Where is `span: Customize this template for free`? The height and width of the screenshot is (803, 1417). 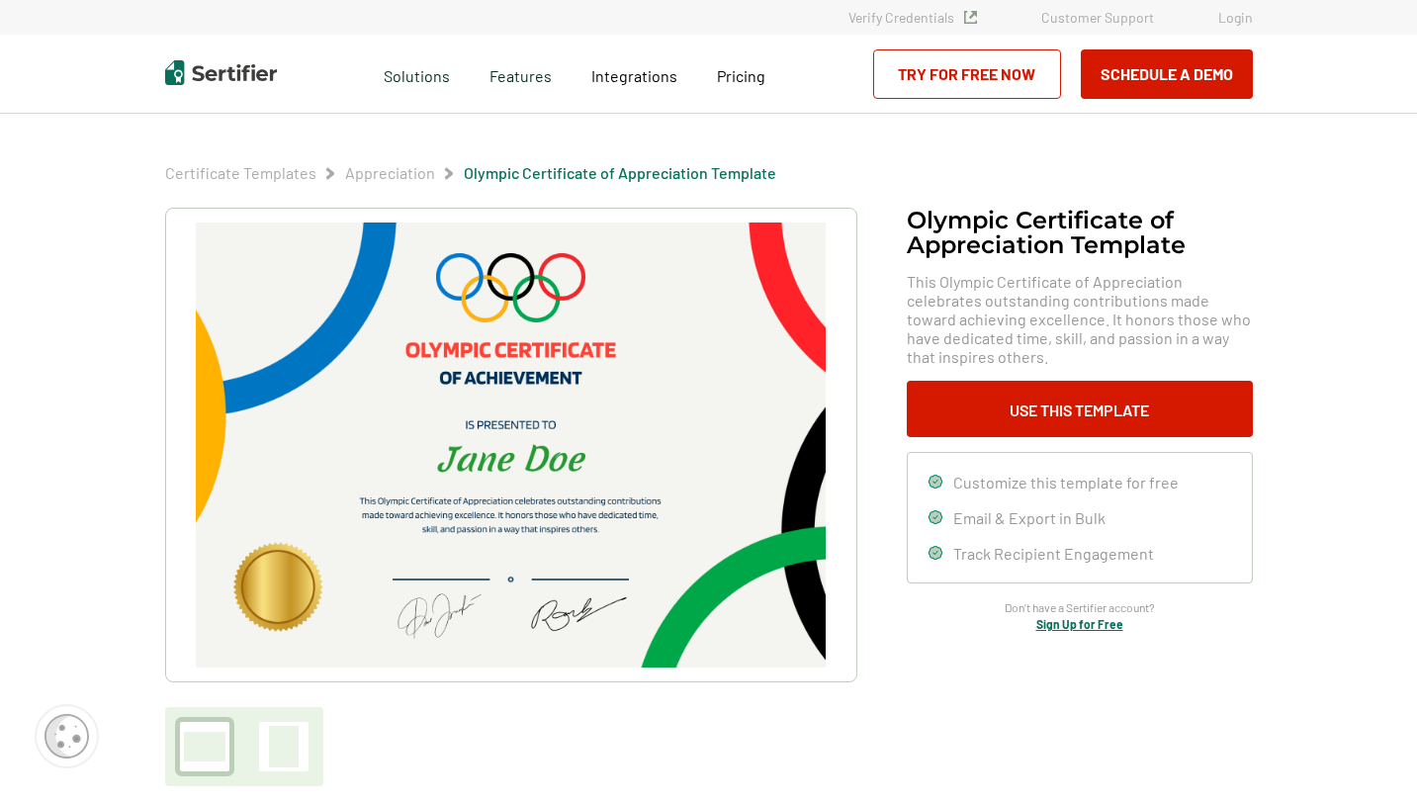
span: Customize this template for free is located at coordinates (1066, 481).